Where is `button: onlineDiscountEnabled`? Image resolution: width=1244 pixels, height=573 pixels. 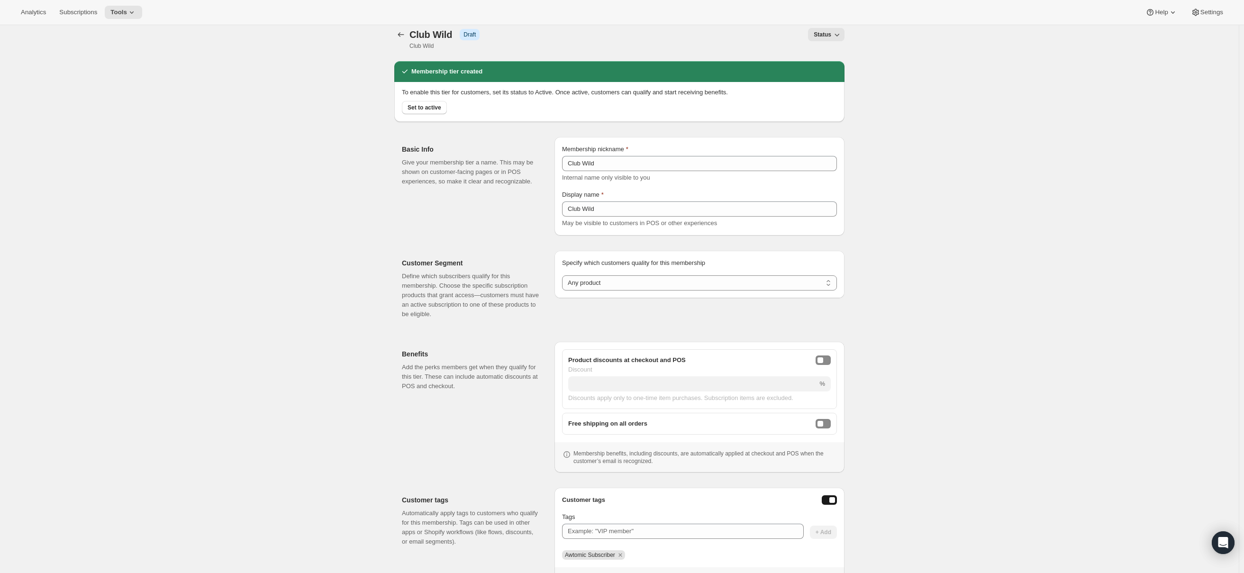
button: onlineDiscountEnabled is located at coordinates (823, 360).